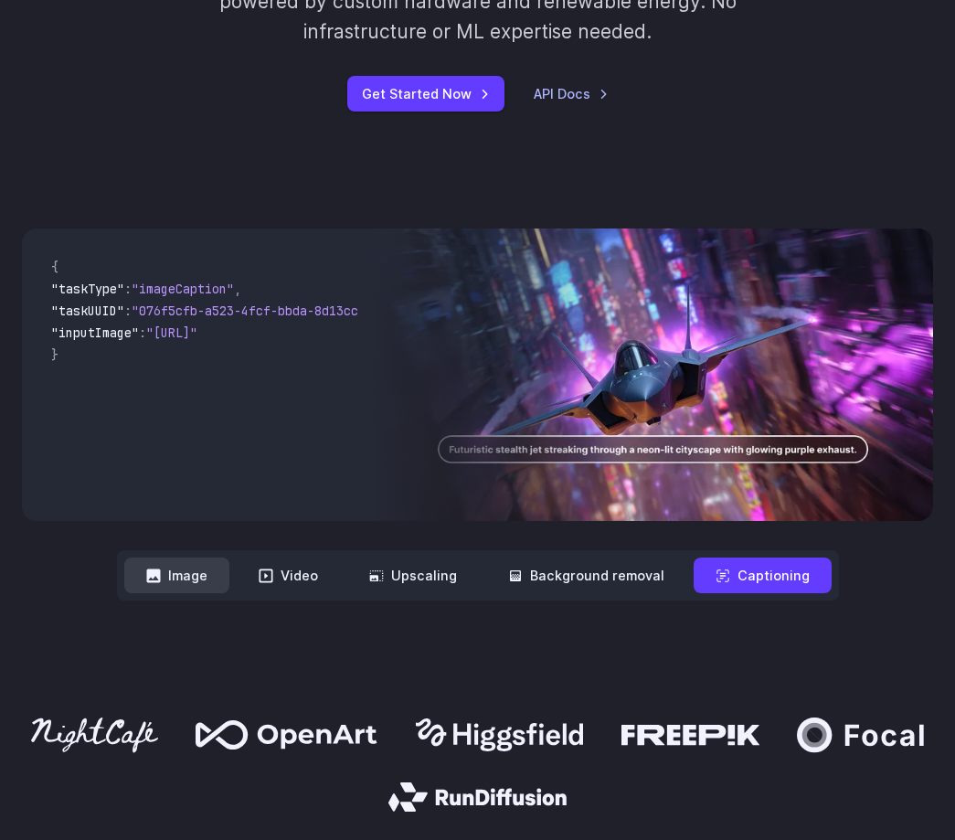 This screenshot has height=840, width=955. What do you see at coordinates (762, 575) in the screenshot?
I see `button: Captioning` at bounding box center [762, 575].